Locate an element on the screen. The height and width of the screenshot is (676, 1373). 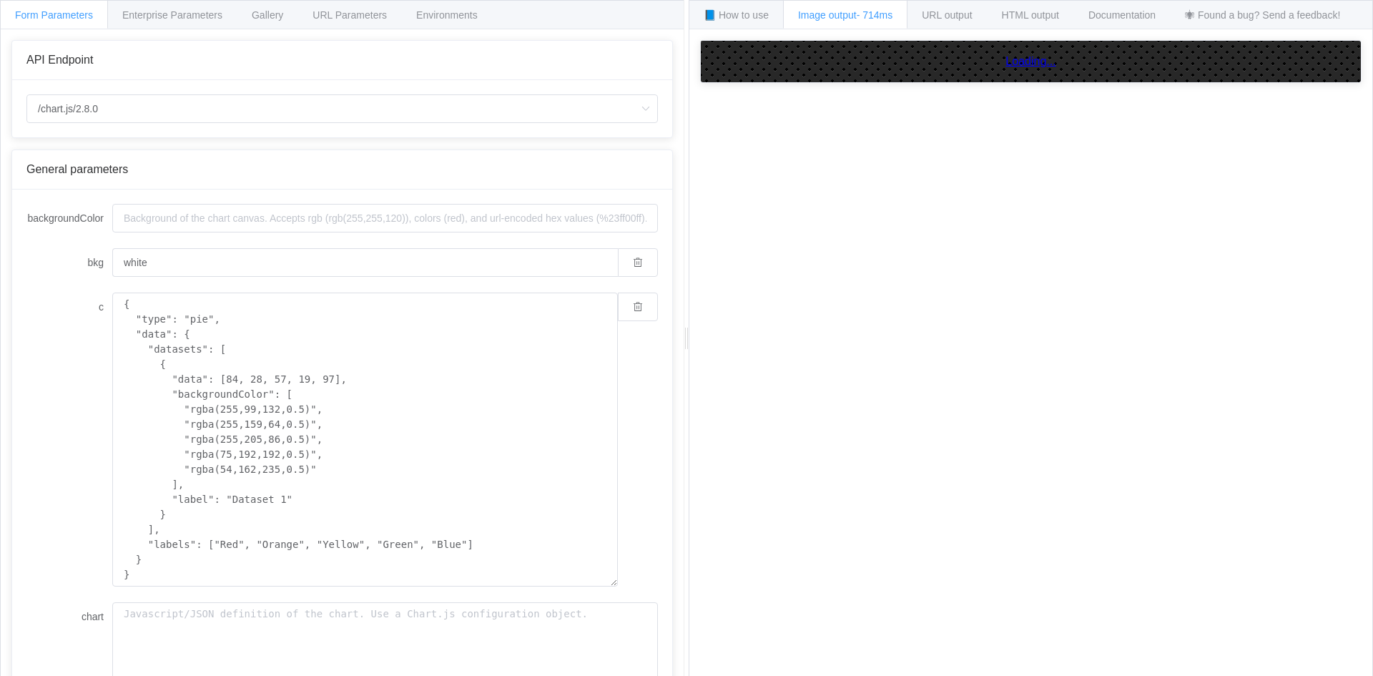
label: c is located at coordinates (69, 307).